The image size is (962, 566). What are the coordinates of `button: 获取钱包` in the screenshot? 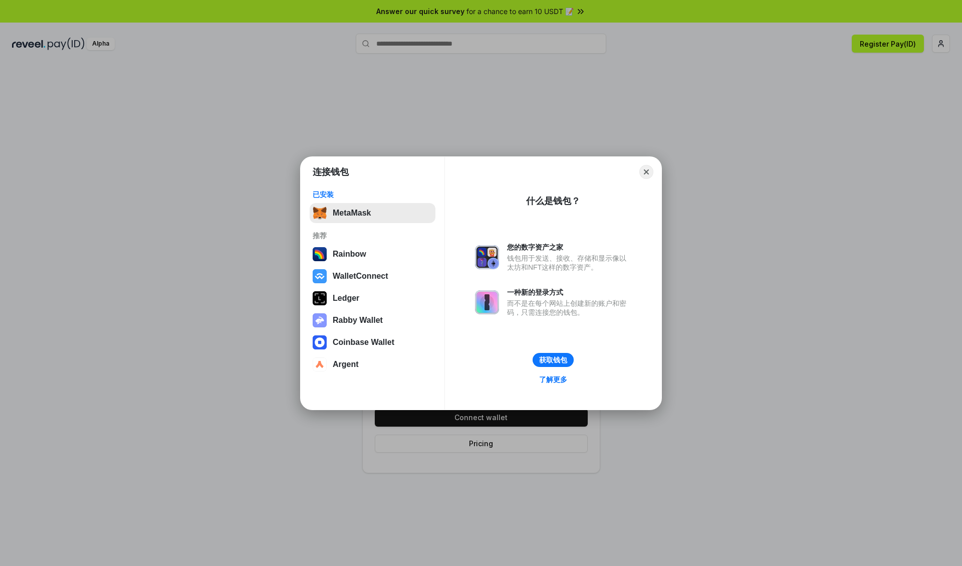 It's located at (553, 360).